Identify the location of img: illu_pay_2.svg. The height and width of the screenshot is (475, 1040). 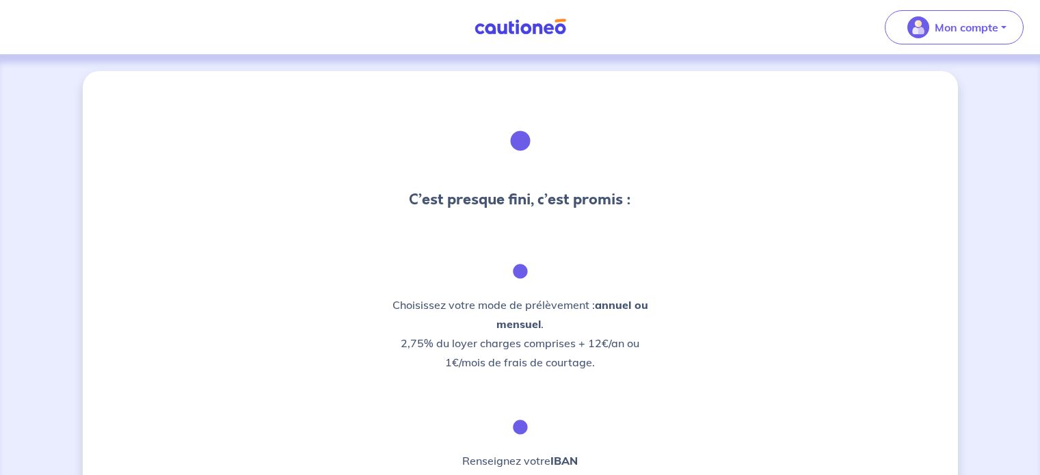
(520, 427).